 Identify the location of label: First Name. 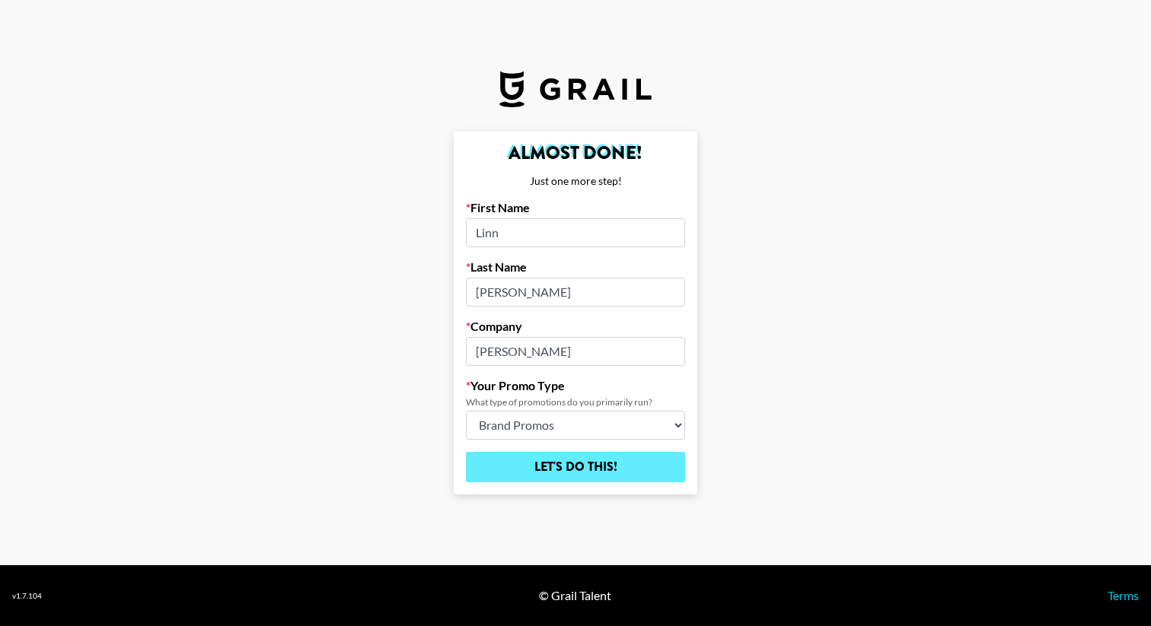
(575, 208).